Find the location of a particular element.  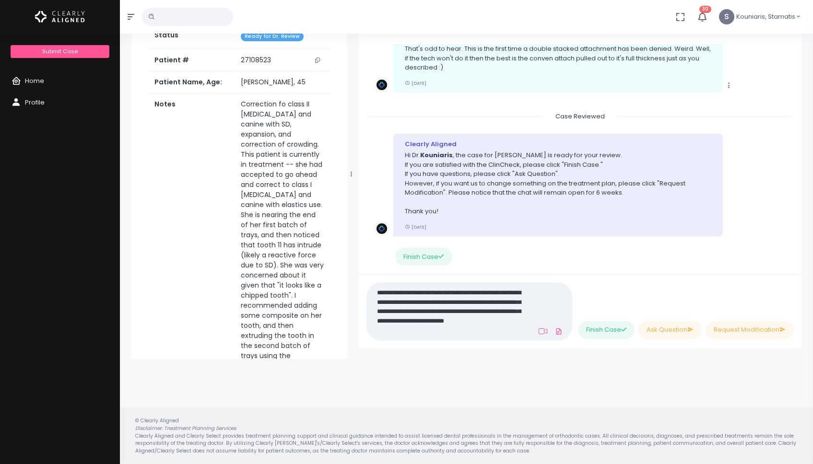

span: Home is located at coordinates (35, 81).